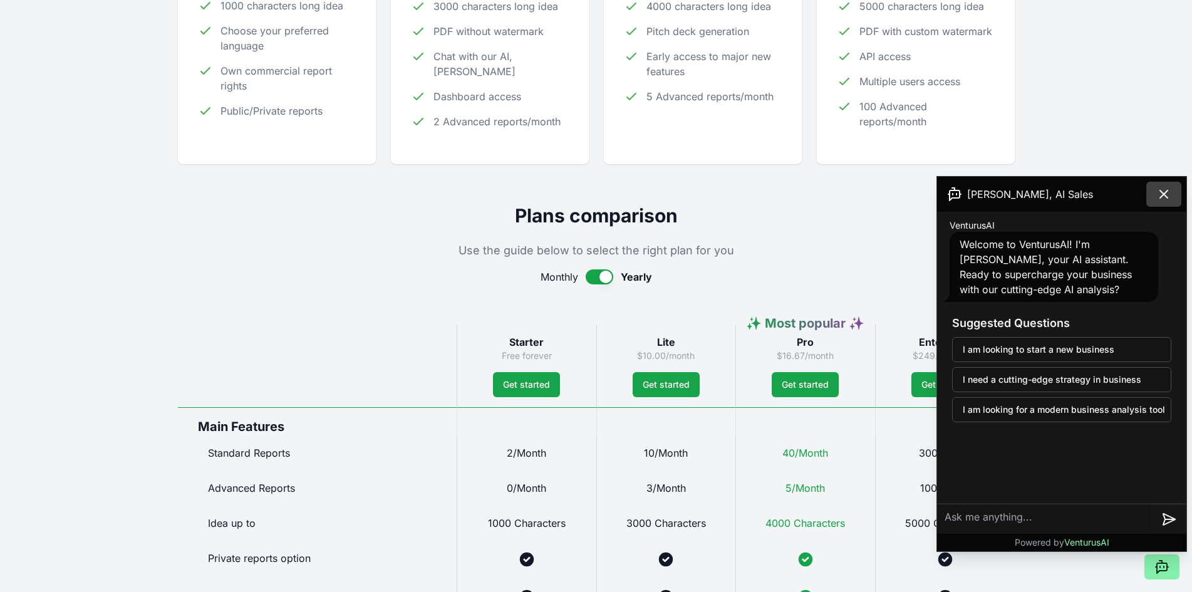  I want to click on span: Pitch deck generation, so click(698, 31).